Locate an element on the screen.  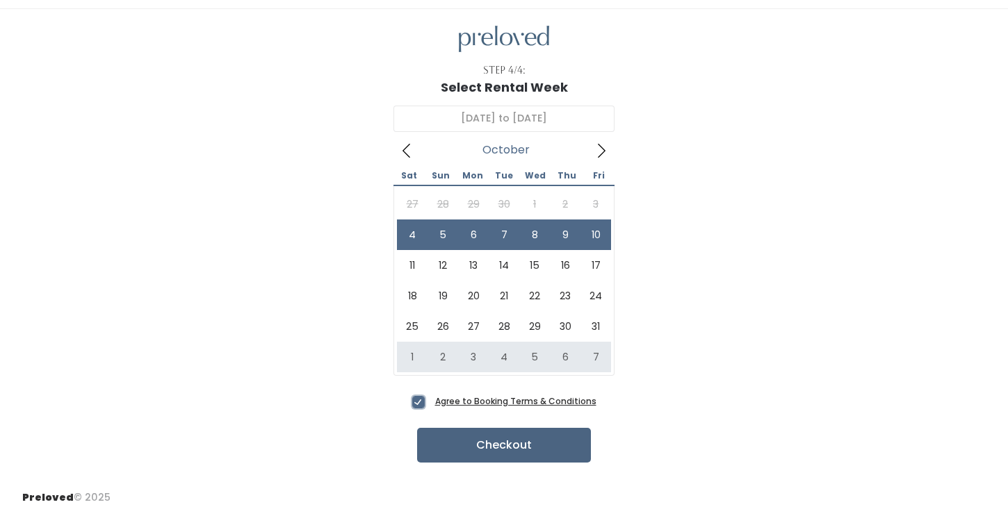
u: Agree to Booking Terms & Conditions is located at coordinates (516, 401).